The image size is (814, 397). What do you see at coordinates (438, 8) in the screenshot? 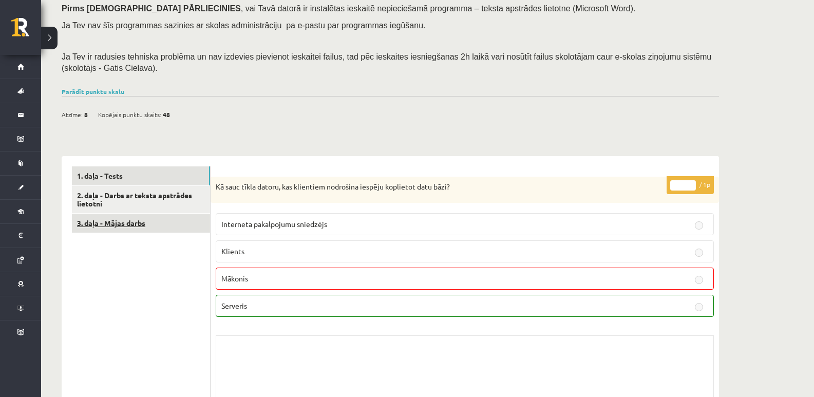
I see `span: , vai Tavā datorā ir instalētas ieskaitē nepieciešamā programma – teksta apstrādes lietotne (Micr...` at bounding box center [438, 8].